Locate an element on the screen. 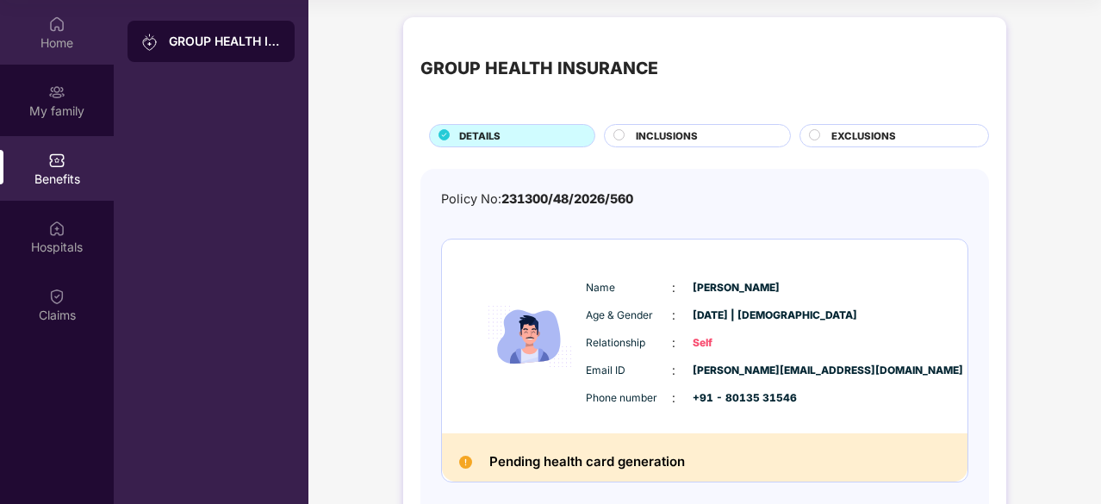 This screenshot has width=1101, height=504. img: Pending is located at coordinates (465, 462).